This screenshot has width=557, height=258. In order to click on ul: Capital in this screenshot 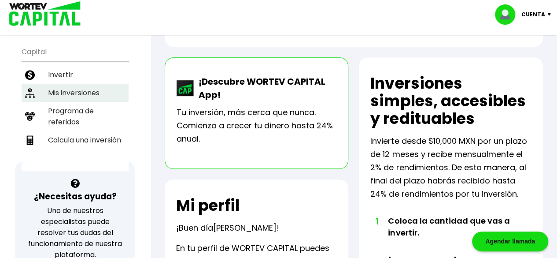, I will do `click(75, 106)`.